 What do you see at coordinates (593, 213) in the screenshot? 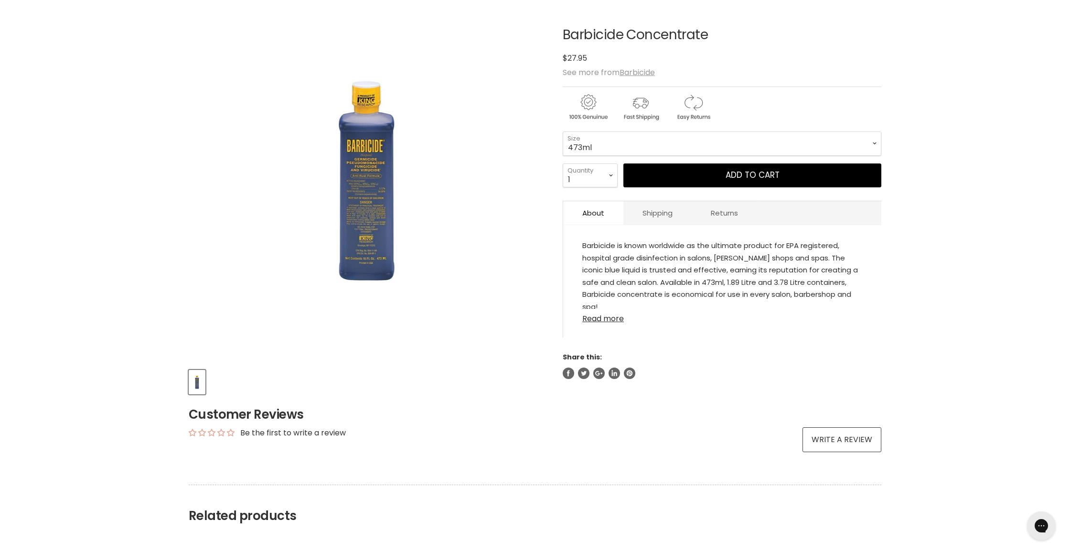
I see `a: About` at bounding box center [593, 213].